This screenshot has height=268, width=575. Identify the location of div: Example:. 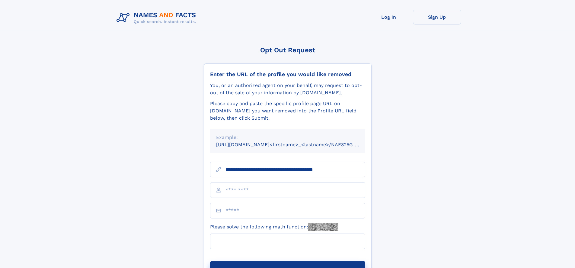
(287, 137).